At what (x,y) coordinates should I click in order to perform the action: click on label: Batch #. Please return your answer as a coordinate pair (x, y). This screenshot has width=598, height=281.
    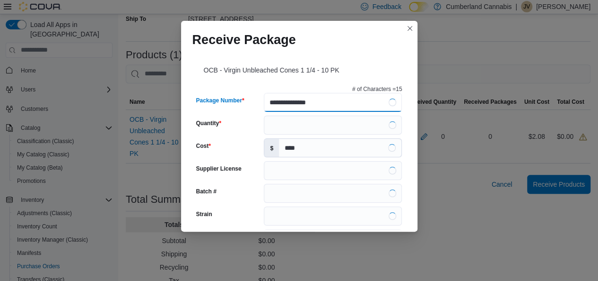
    Looking at the image, I should click on (206, 191).